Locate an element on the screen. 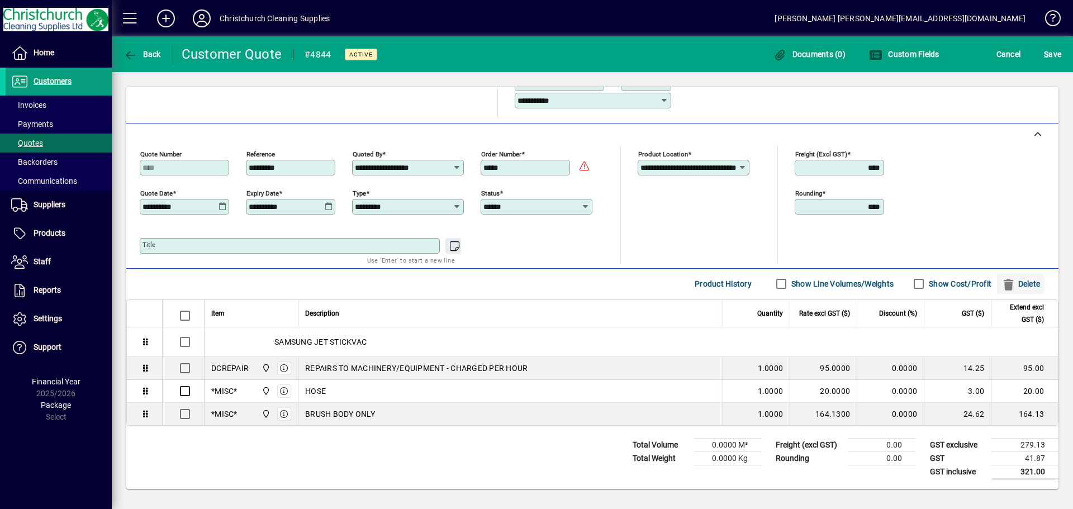  span: Reports is located at coordinates (47, 290).